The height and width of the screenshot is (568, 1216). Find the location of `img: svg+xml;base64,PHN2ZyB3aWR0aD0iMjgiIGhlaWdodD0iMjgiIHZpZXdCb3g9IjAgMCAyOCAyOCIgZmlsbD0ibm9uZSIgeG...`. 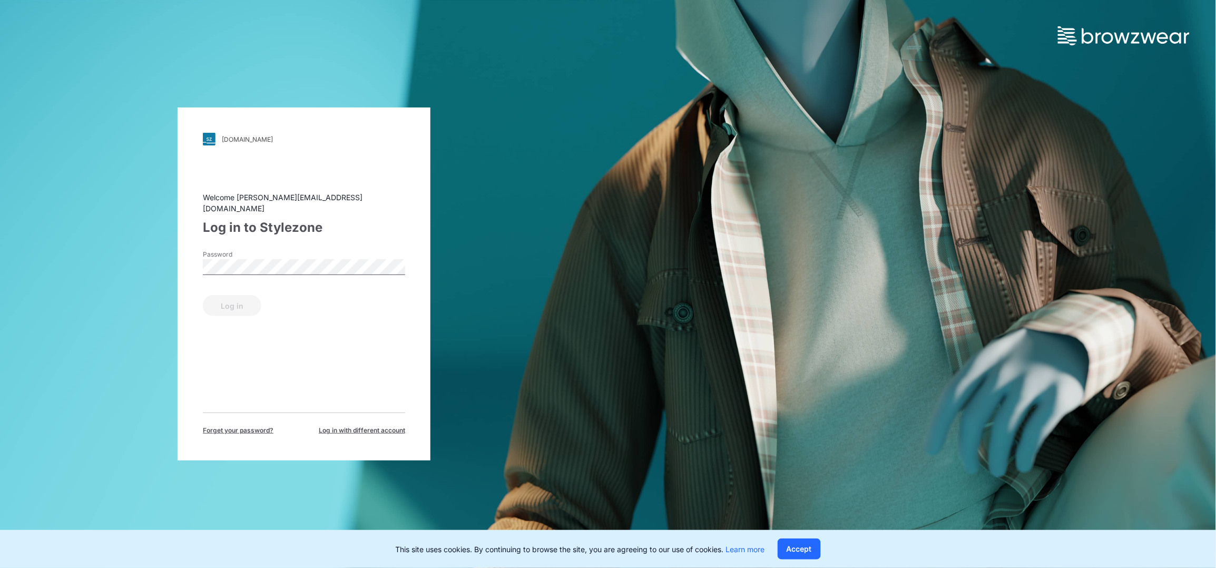

img: svg+xml;base64,PHN2ZyB3aWR0aD0iMjgiIGhlaWdodD0iMjgiIHZpZXdCb3g9IjAgMCAyOCAyOCIgZmlsbD0ibm9uZSIgeG... is located at coordinates (209, 139).